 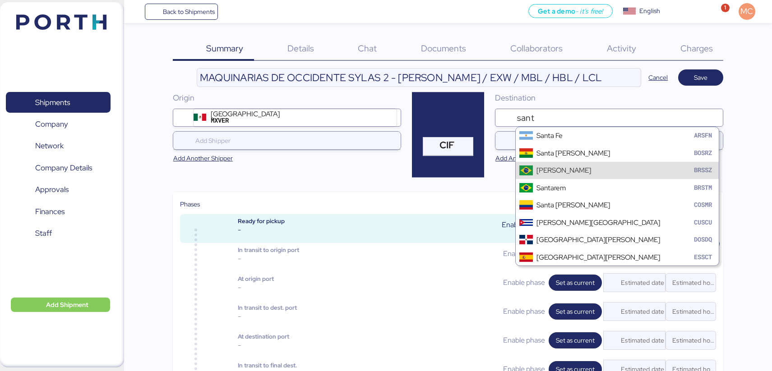 What do you see at coordinates (702, 257) in the screenshot?
I see `div: ESSCT` at bounding box center [702, 257].